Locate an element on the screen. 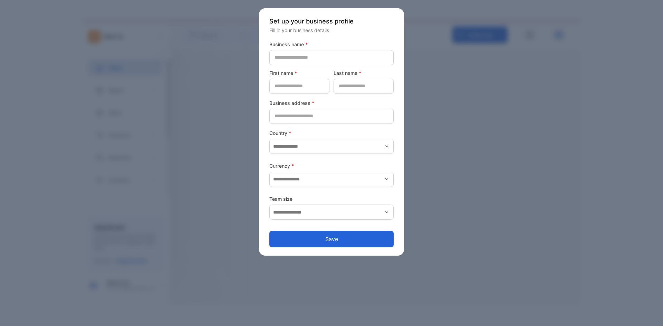 Image resolution: width=663 pixels, height=326 pixels. label: Business name is located at coordinates (332, 44).